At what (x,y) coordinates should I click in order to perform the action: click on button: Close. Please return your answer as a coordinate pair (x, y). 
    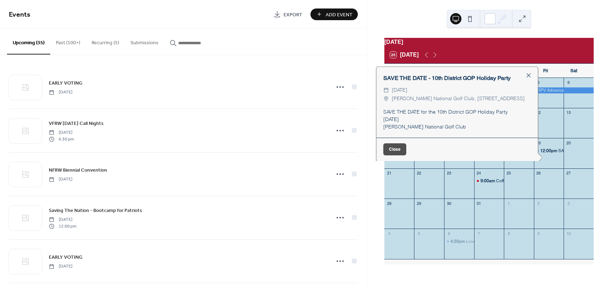
    Looking at the image, I should click on (395, 149).